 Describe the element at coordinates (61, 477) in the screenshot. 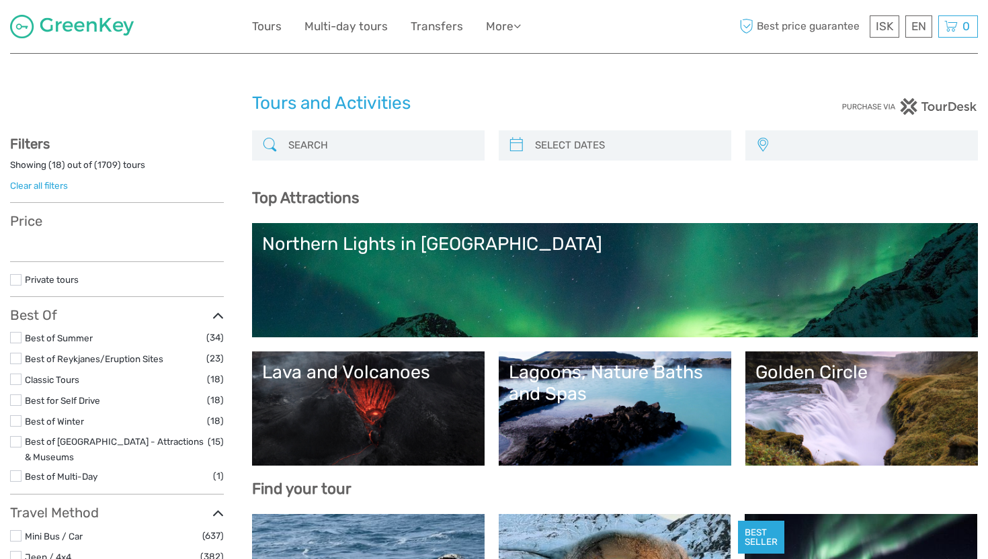

I see `a: Best of Multi-Day` at that location.